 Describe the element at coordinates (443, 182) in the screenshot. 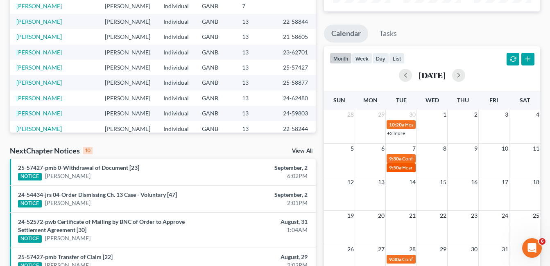

I see `span: 15` at that location.